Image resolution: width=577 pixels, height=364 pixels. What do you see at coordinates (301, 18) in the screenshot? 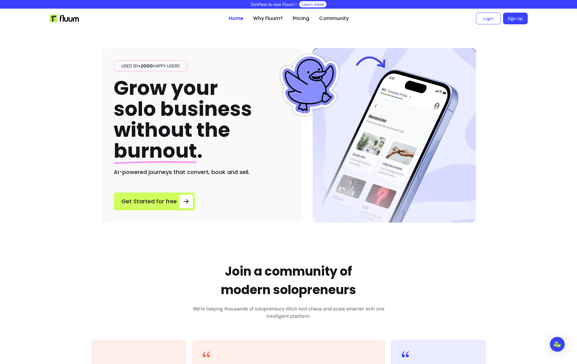
I see `a: Pricing` at bounding box center [301, 18].